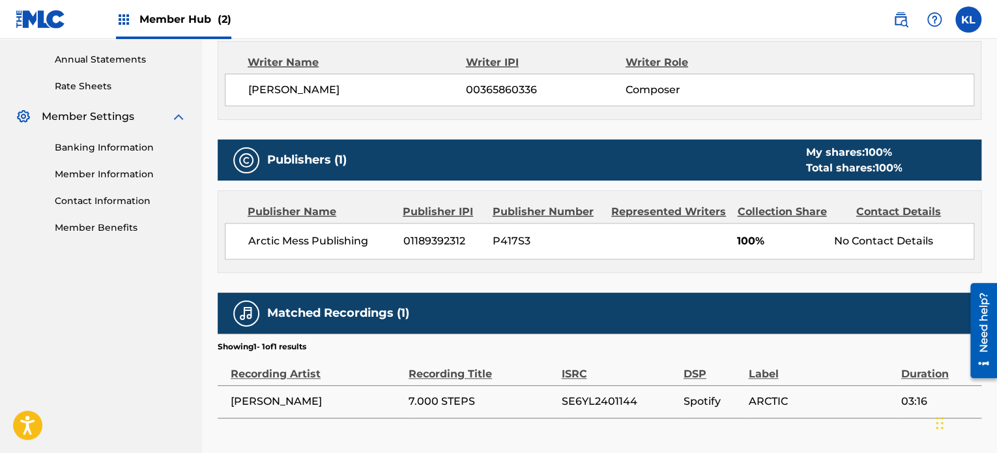  What do you see at coordinates (482, 367) in the screenshot?
I see `div: Recording Title` at bounding box center [482, 367].